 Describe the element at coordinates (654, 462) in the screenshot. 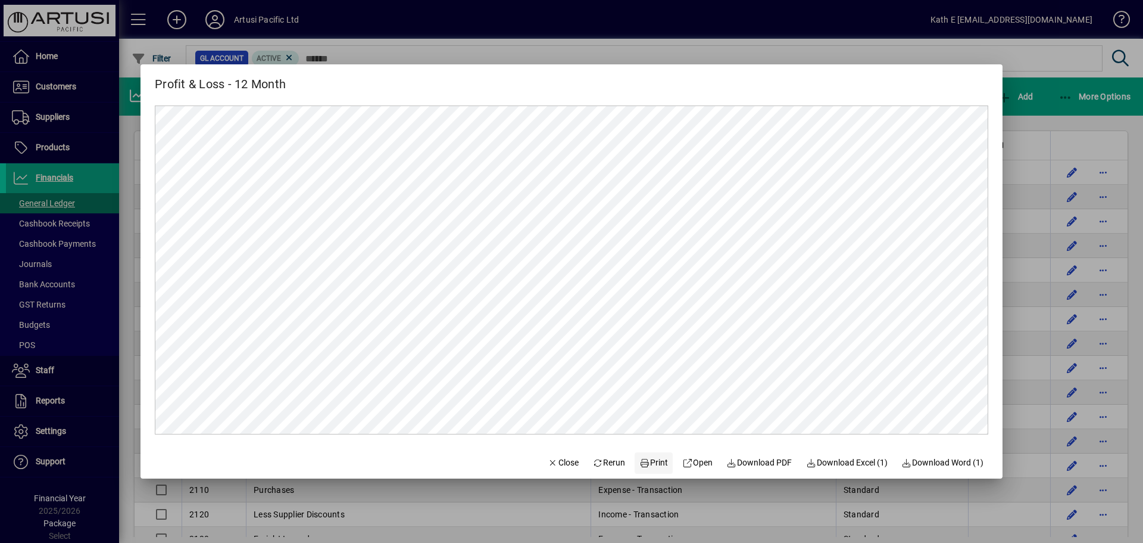

I see `span: Print` at that location.